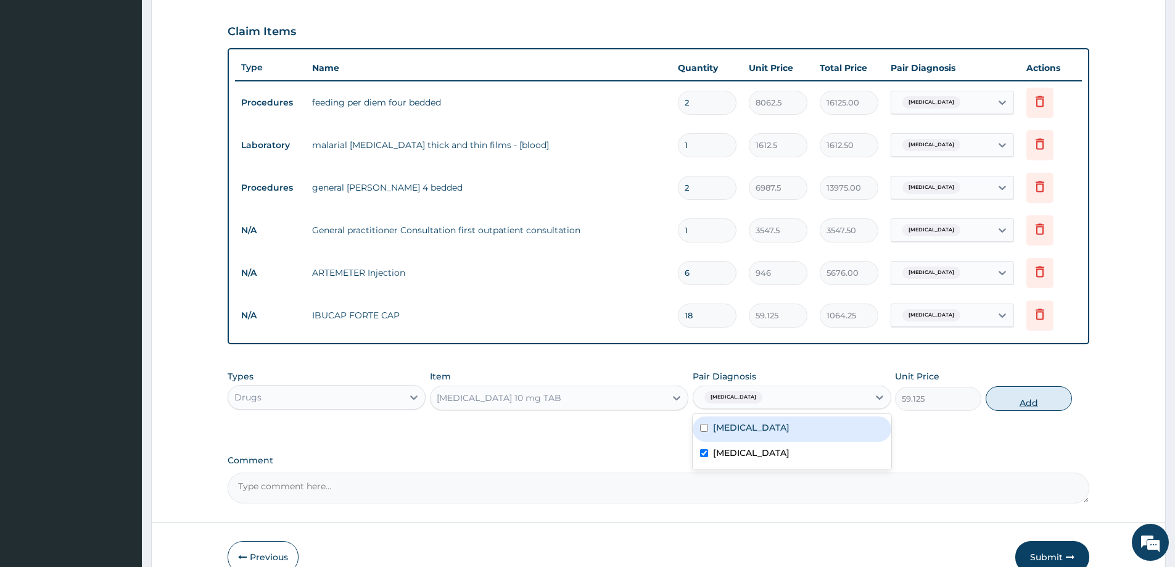 This screenshot has width=1175, height=567. Describe the element at coordinates (440, 376) in the screenshot. I see `label: Item` at that location.